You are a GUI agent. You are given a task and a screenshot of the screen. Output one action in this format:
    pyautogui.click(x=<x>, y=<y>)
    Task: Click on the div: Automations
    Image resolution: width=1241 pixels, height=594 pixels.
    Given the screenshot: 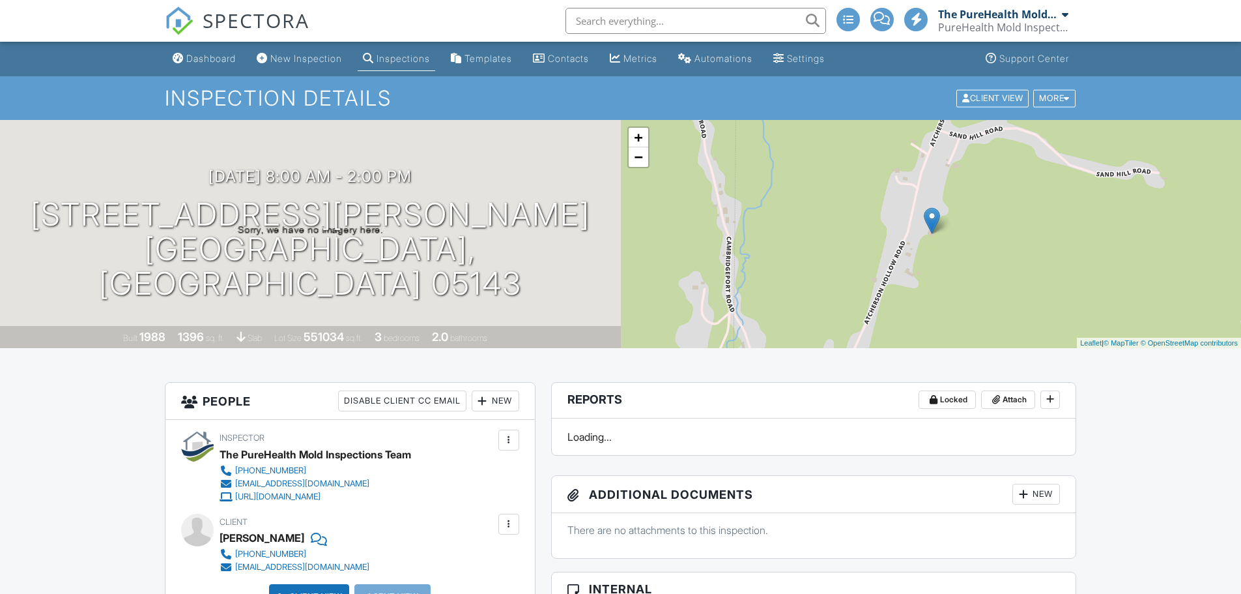 What is the action you would take?
    pyautogui.click(x=723, y=58)
    